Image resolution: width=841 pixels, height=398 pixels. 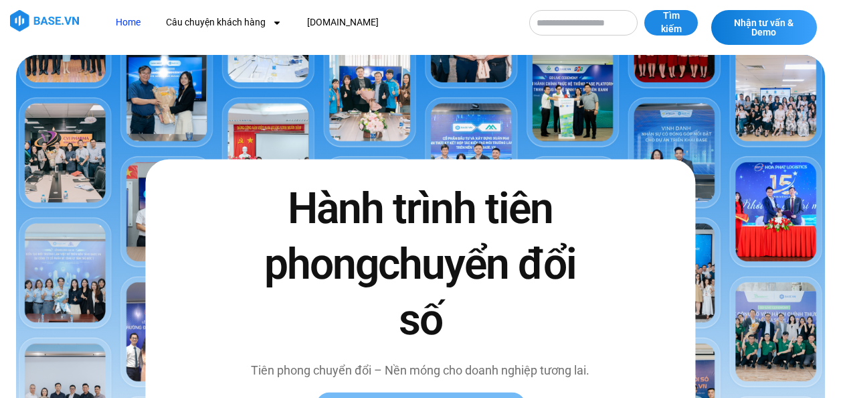 I want to click on span: chuyển đổi số, so click(x=477, y=292).